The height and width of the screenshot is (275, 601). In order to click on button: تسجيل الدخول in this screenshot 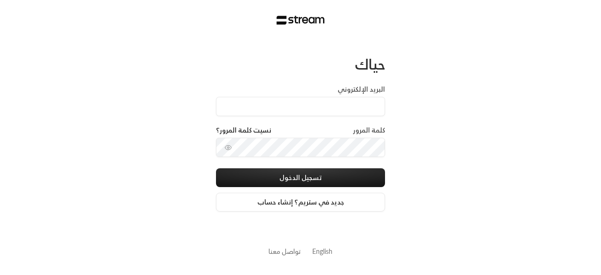, I will do `click(300, 177)`.